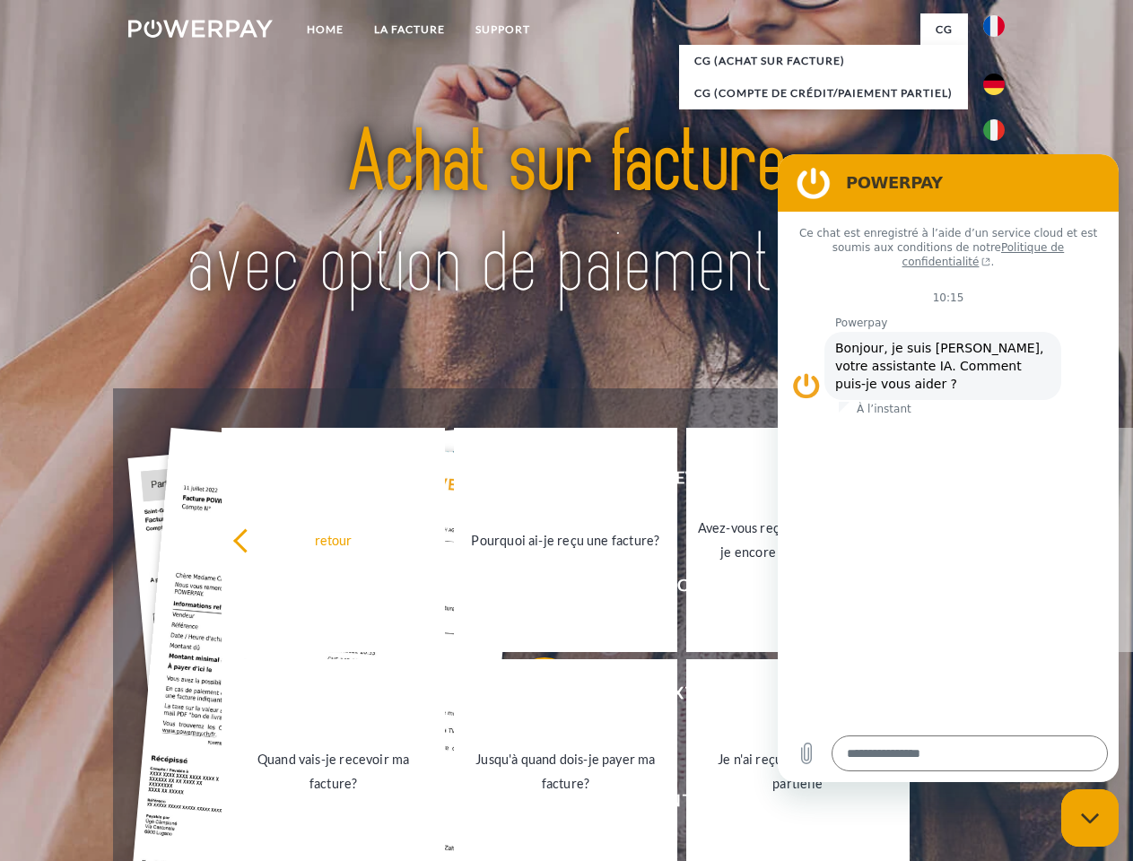 This screenshot has height=861, width=1133. What do you see at coordinates (994, 26) in the screenshot?
I see `img: fr` at bounding box center [994, 26].